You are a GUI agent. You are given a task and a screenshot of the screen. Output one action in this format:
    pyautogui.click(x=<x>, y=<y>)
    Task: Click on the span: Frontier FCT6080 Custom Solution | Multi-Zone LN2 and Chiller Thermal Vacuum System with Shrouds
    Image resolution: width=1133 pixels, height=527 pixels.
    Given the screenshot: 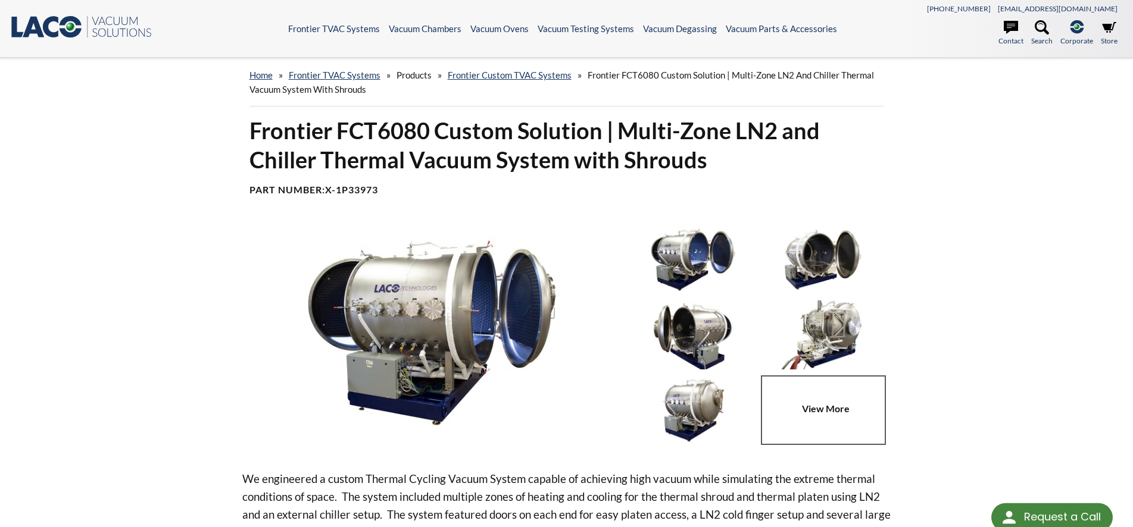 What is the action you would take?
    pyautogui.click(x=561, y=82)
    